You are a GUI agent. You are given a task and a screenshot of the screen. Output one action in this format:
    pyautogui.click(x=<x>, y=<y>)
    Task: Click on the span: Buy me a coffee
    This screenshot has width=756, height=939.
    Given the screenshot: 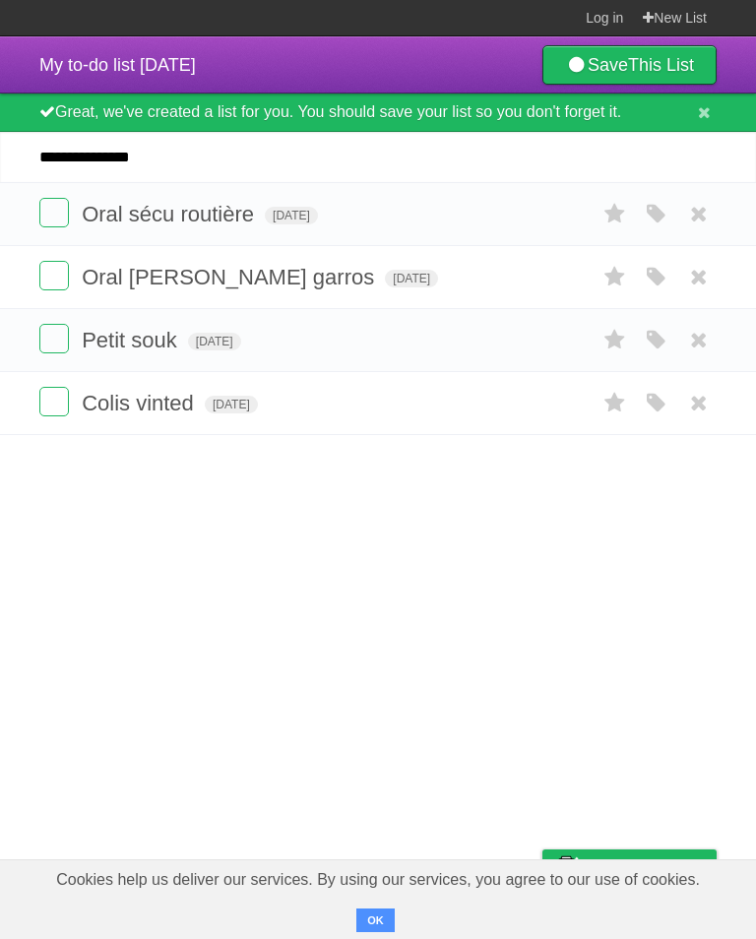 What is the action you would take?
    pyautogui.click(x=645, y=867)
    